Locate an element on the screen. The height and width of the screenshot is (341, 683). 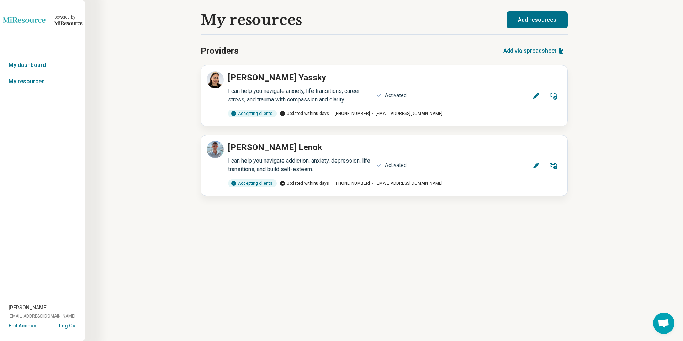
h2: Providers is located at coordinates (220, 51).